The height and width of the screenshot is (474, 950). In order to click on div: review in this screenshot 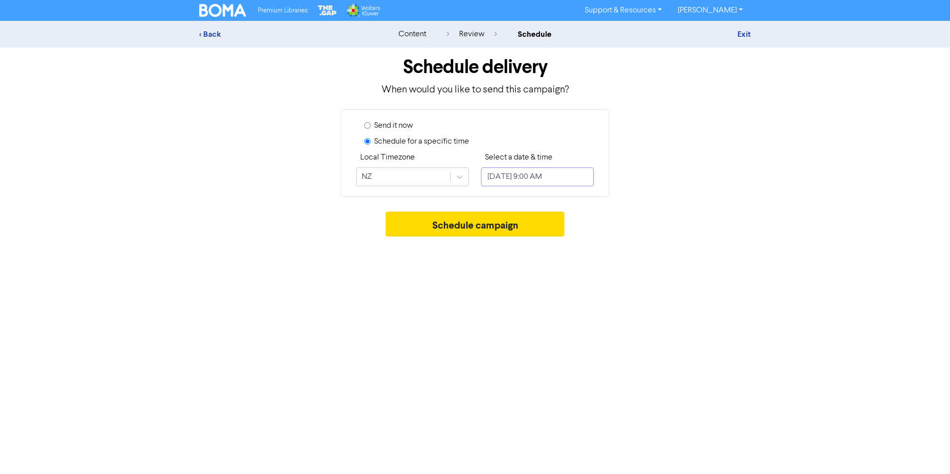, I will do `click(471, 34)`.